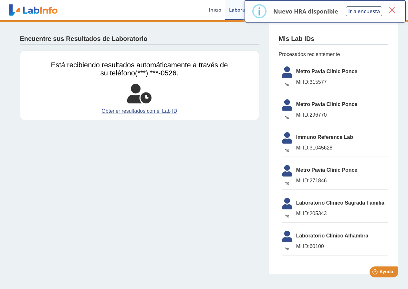 This screenshot has height=289, width=408. Describe the element at coordinates (342, 115) in the screenshot. I see `span: 296770` at that location.